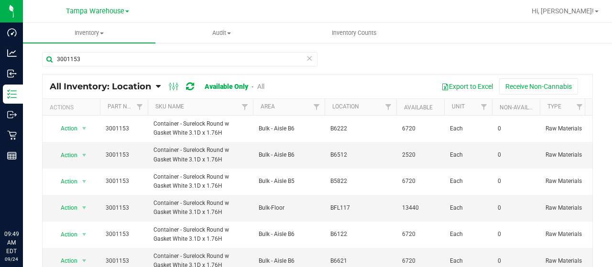 The image size is (612, 267). I want to click on div: Actions, so click(73, 107).